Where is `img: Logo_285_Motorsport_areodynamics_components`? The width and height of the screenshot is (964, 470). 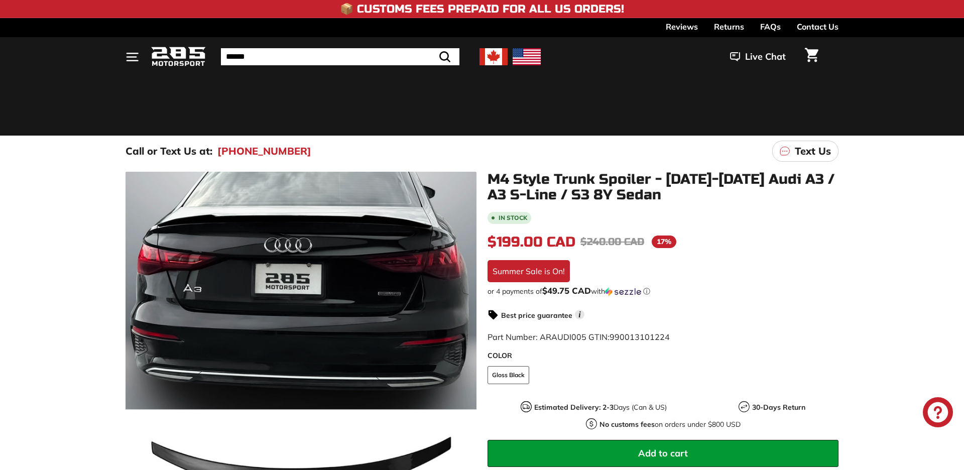 img: Logo_285_Motorsport_areodynamics_components is located at coordinates (178, 57).